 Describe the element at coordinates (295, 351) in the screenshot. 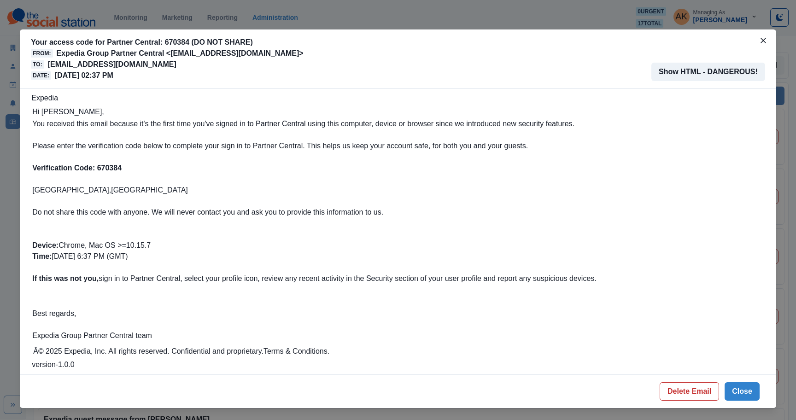

I see `a: Terms & Conditions` at that location.